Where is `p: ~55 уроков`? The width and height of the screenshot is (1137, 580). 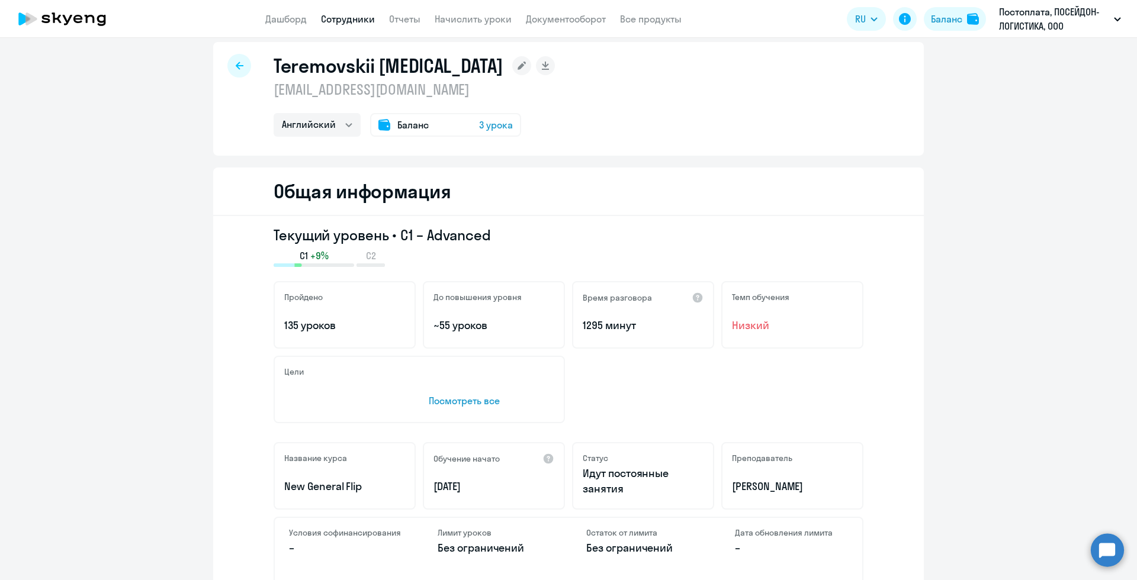
p: ~55 уроков is located at coordinates (494, 326).